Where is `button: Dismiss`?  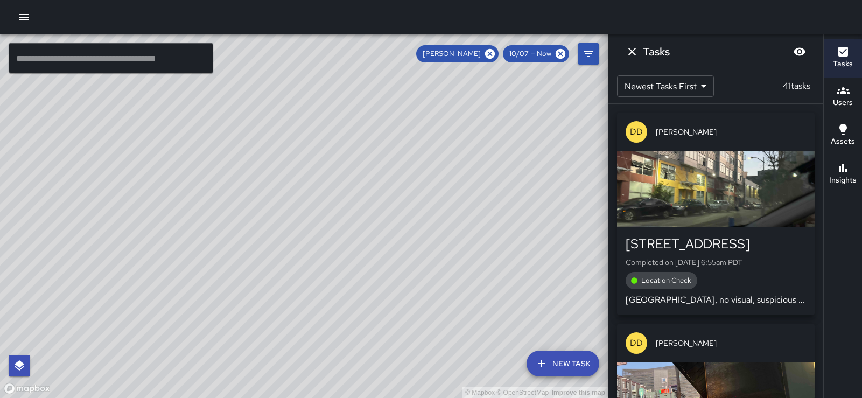 button: Dismiss is located at coordinates (632, 52).